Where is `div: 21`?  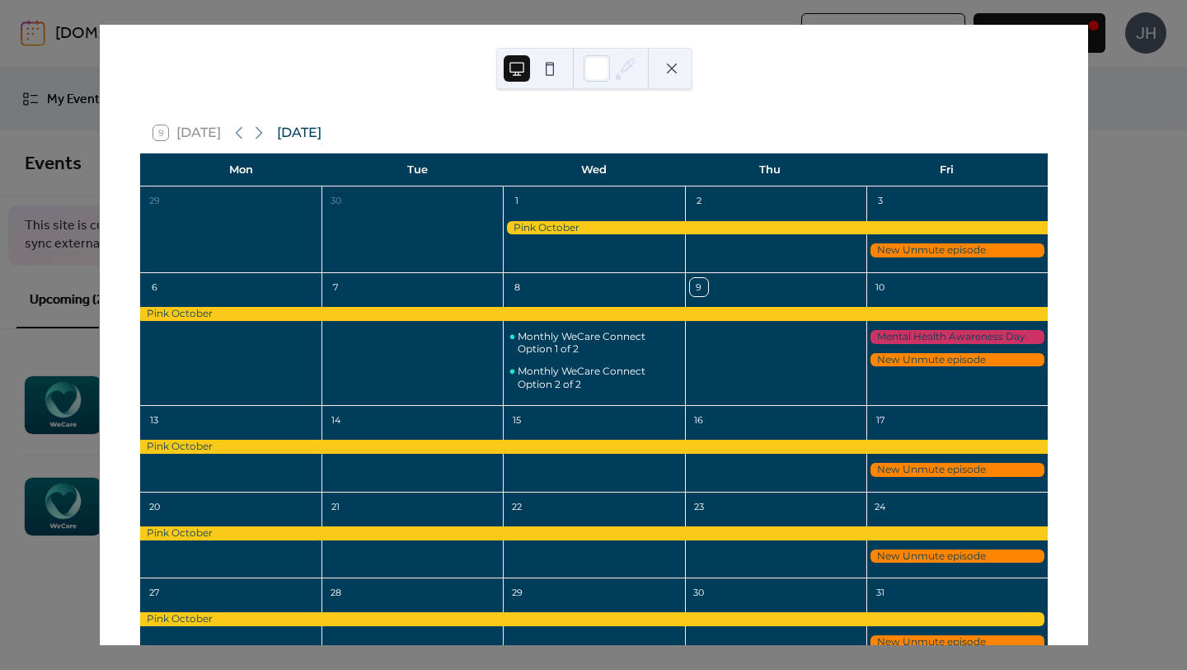 div: 21 is located at coordinates (336, 506).